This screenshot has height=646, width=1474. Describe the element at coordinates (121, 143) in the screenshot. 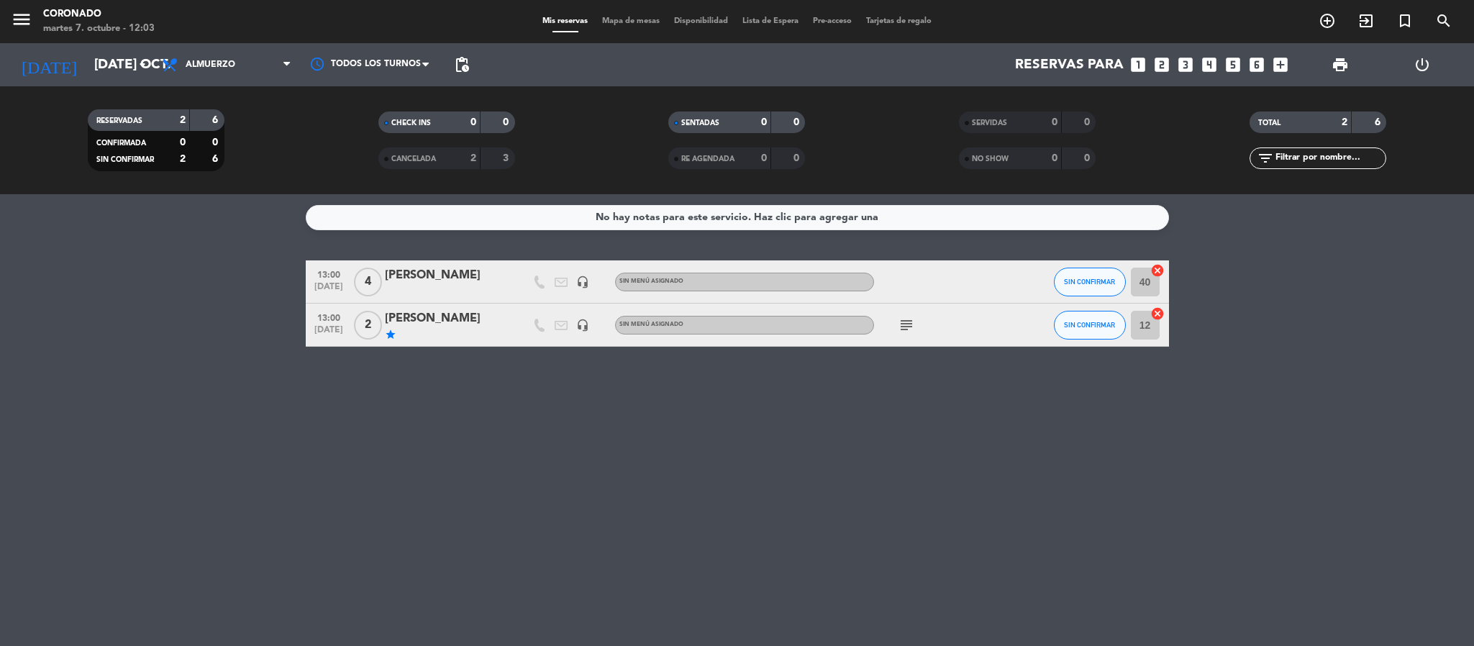

I see `span: CONFIRMADA` at that location.